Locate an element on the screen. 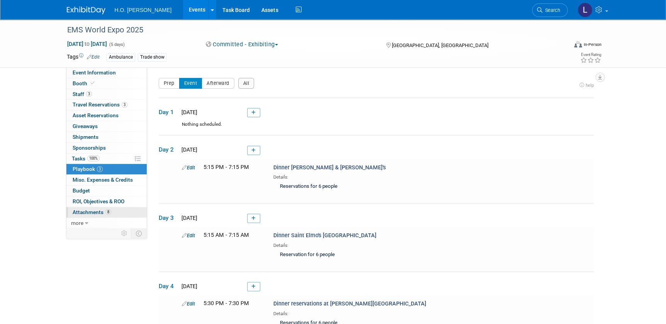 Image resolution: width=666 pixels, height=324 pixels. a: Playbook3 is located at coordinates (107, 169).